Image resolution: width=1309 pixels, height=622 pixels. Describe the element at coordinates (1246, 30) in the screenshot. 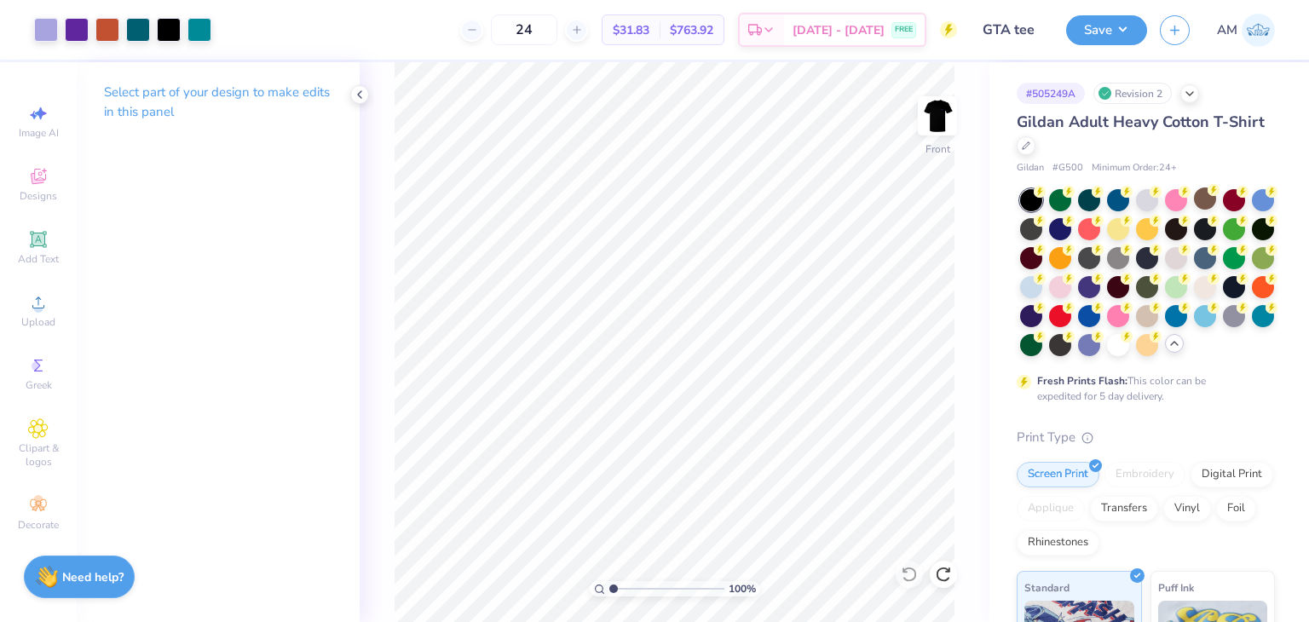

I see `a: AM` at that location.